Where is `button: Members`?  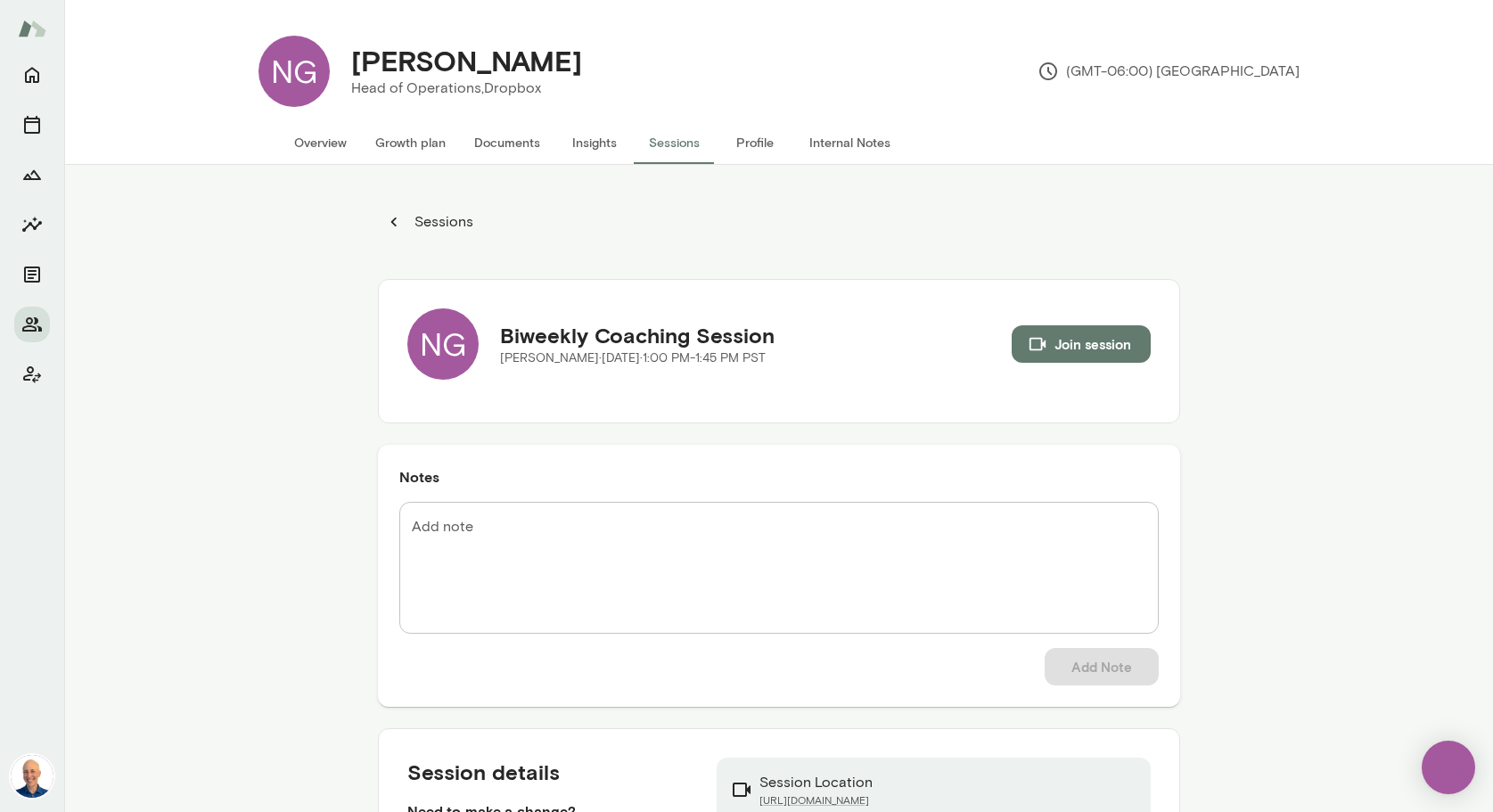 button: Members is located at coordinates (33, 325).